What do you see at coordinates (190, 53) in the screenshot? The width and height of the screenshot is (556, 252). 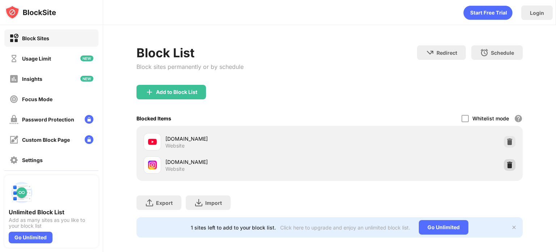 I see `div: Block List` at bounding box center [190, 53].